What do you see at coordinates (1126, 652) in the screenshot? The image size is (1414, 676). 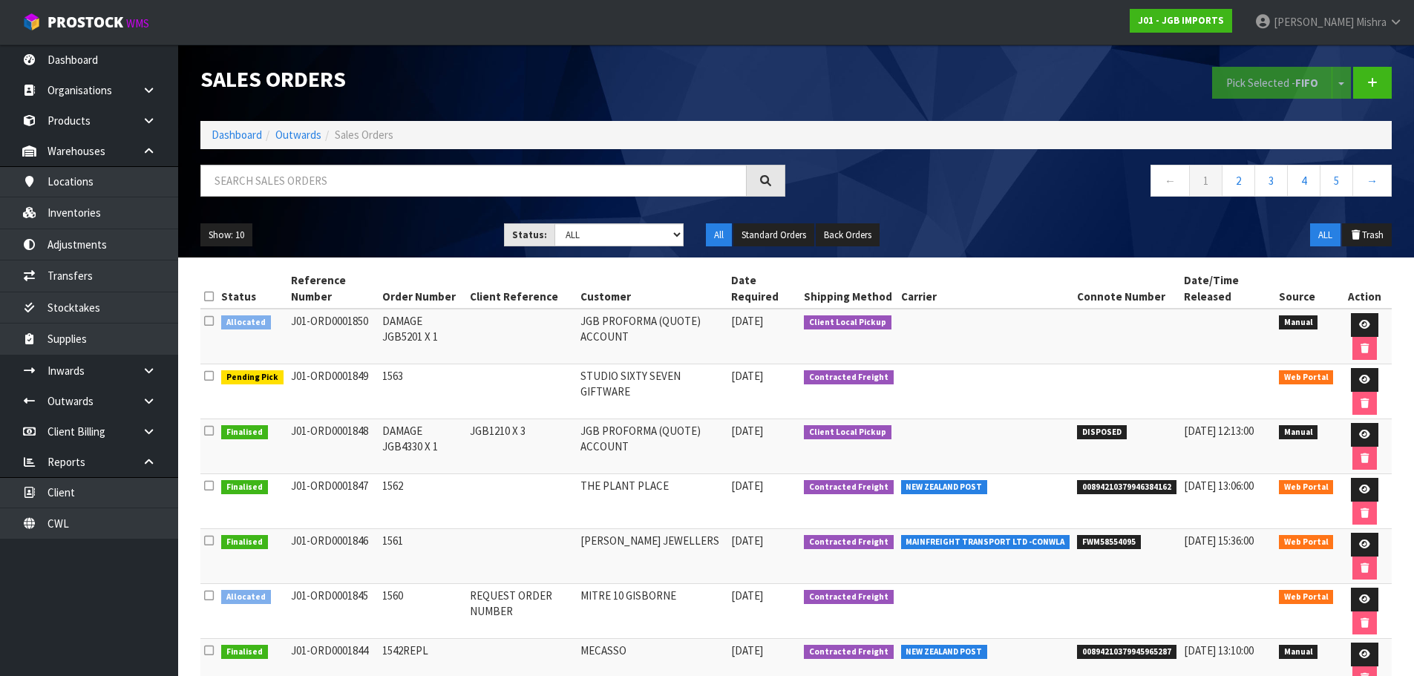 I see `span: 00894210379945965287` at bounding box center [1126, 652].